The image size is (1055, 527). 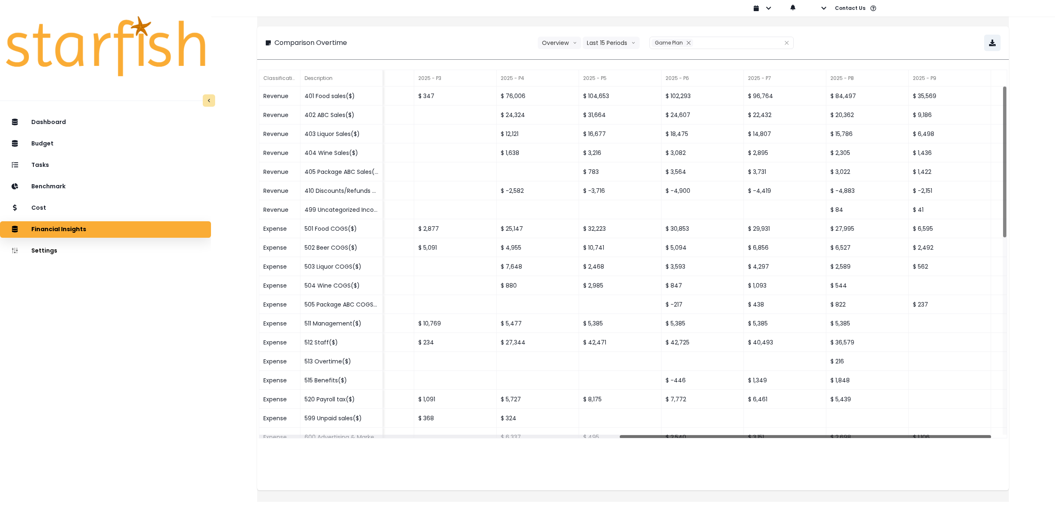 I want to click on div: 402 ABC Sales($), so click(x=342, y=115).